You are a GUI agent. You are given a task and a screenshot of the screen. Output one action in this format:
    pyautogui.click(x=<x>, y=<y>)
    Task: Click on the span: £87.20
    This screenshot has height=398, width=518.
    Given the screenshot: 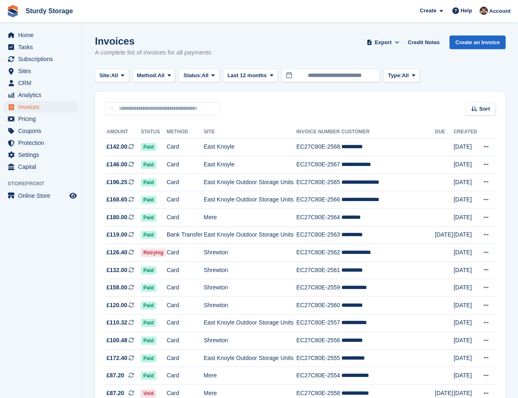 What is the action you would take?
    pyautogui.click(x=115, y=375)
    